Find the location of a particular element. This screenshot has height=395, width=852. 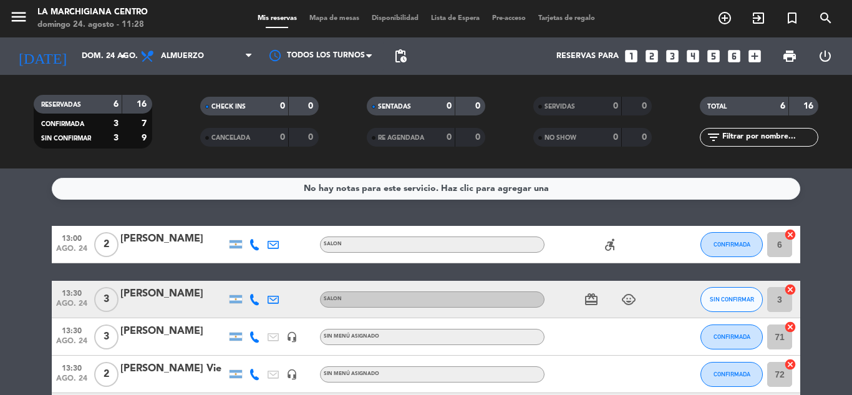

span: RE AGENDADA is located at coordinates (401, 138).